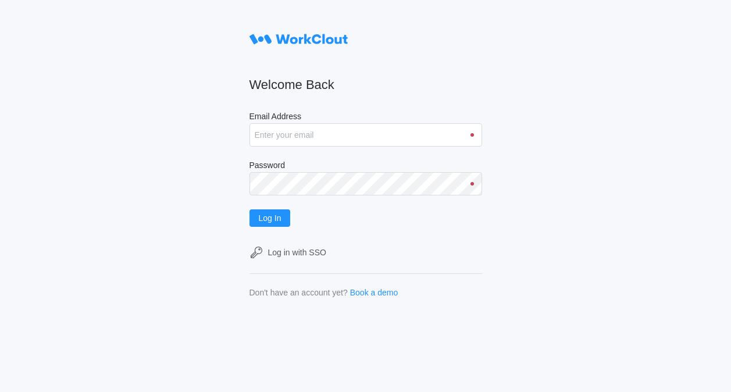 Image resolution: width=731 pixels, height=392 pixels. I want to click on label: Email Address, so click(366, 117).